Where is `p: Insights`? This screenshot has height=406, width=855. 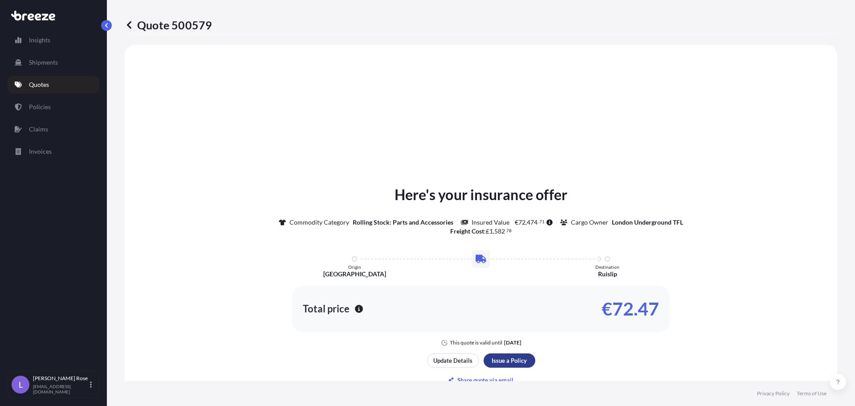 p: Insights is located at coordinates (40, 40).